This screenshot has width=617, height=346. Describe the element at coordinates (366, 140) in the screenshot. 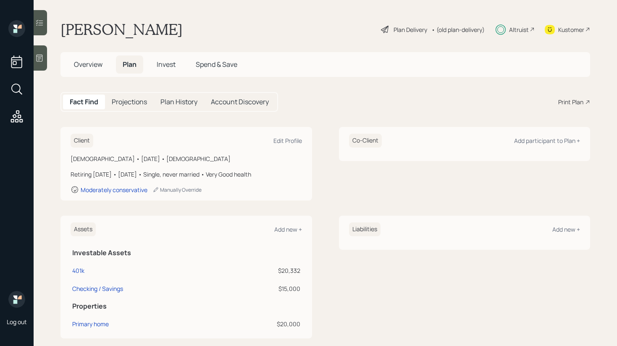

I see `h6: Co-Client` at that location.